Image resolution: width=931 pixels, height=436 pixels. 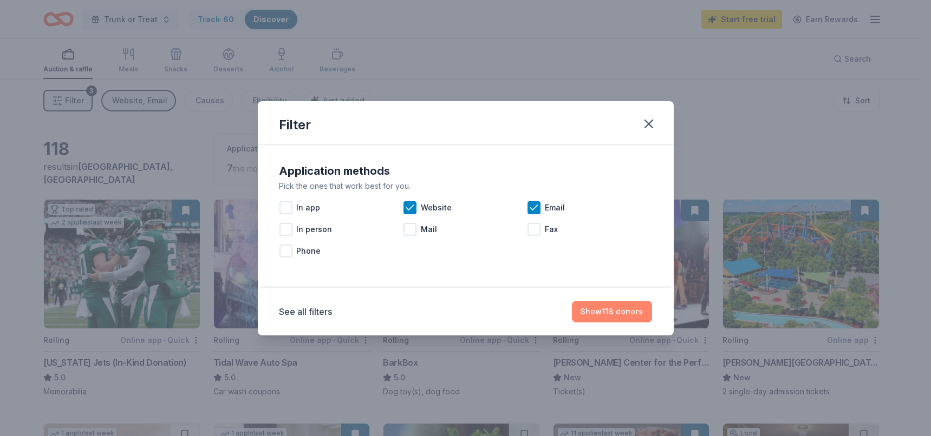 I want to click on span: Website, so click(x=436, y=208).